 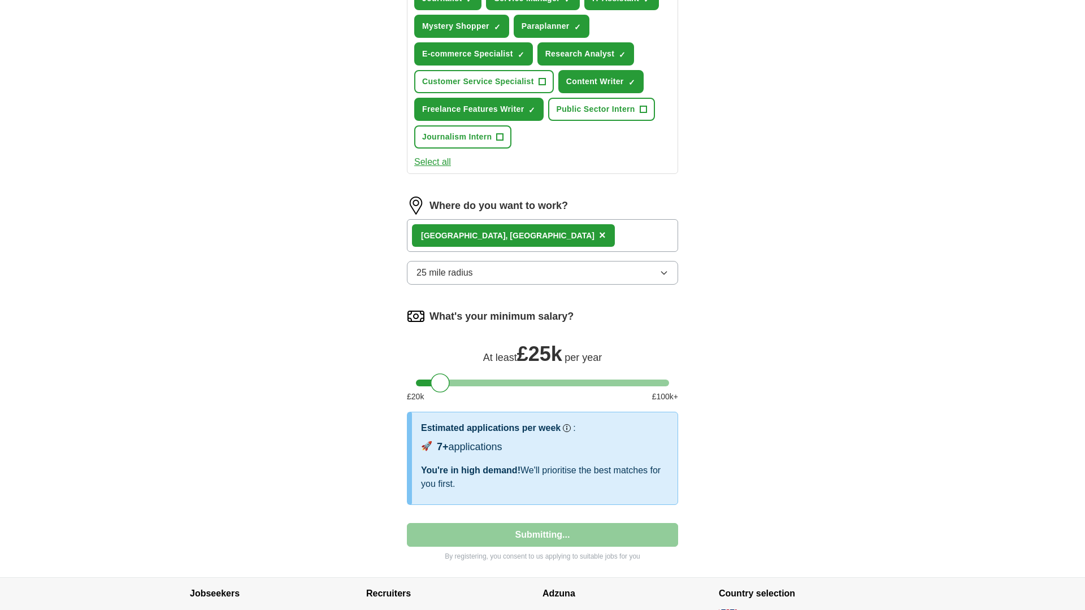 I want to click on button: 25 mile radius, so click(x=542, y=273).